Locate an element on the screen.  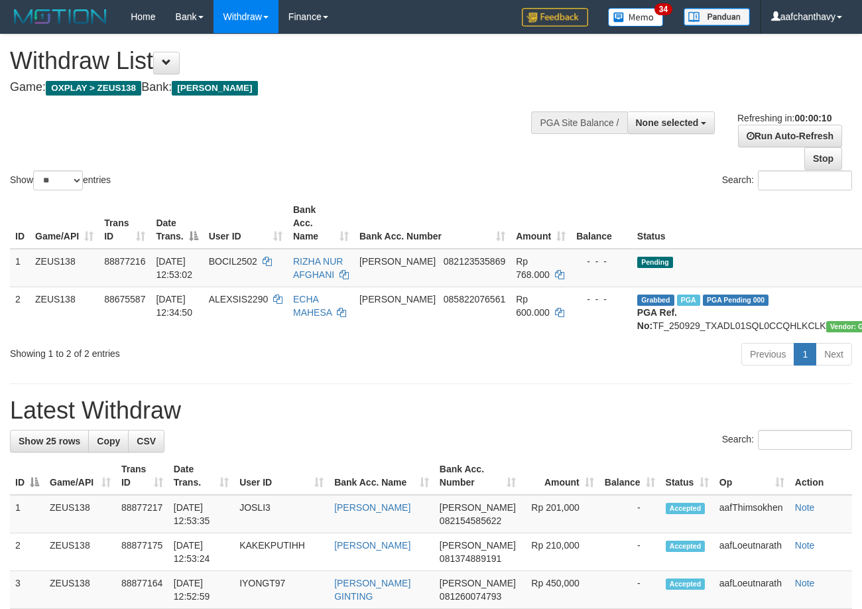
td: 3 is located at coordinates (27, 590).